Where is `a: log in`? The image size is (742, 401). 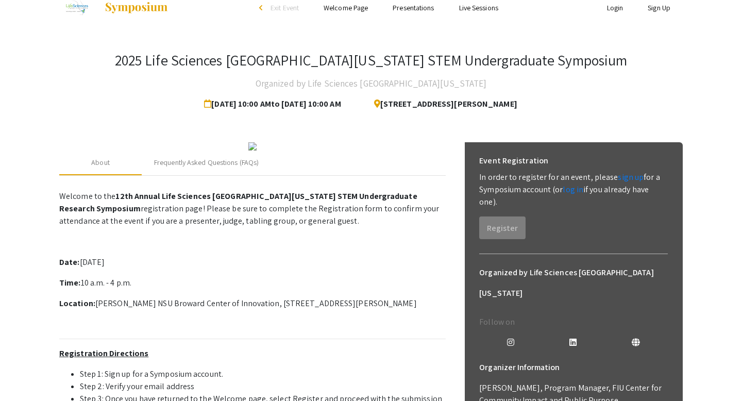 a: log in is located at coordinates (573, 189).